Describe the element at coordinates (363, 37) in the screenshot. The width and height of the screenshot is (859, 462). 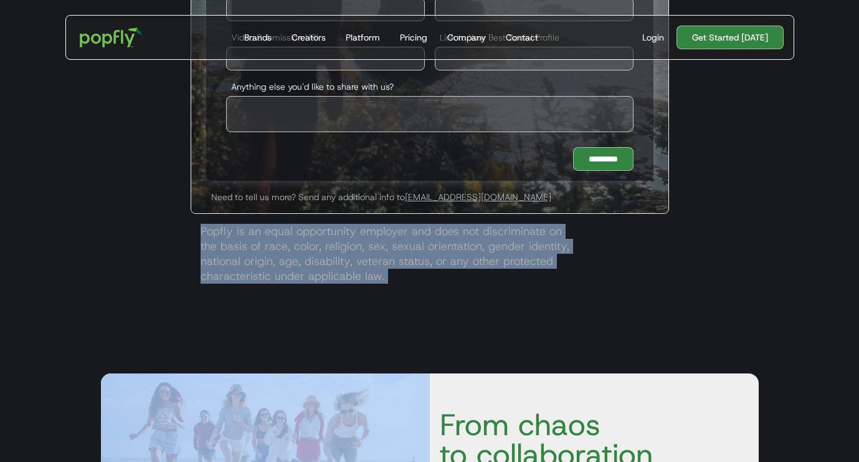
I see `div: Platform` at that location.